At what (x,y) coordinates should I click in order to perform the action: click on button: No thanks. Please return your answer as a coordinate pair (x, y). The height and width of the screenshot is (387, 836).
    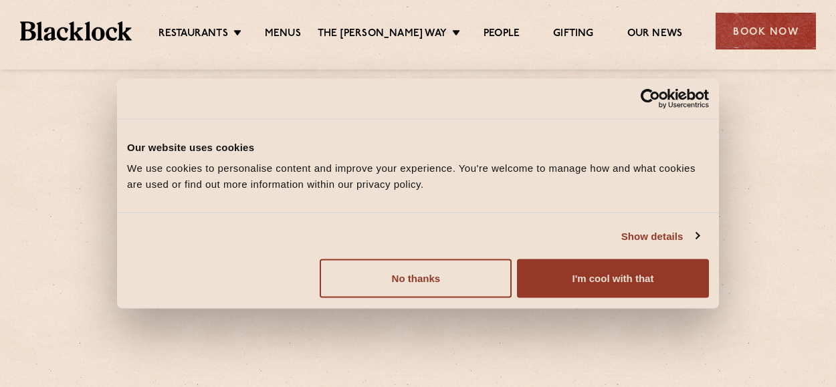
    Looking at the image, I should click on (415, 279).